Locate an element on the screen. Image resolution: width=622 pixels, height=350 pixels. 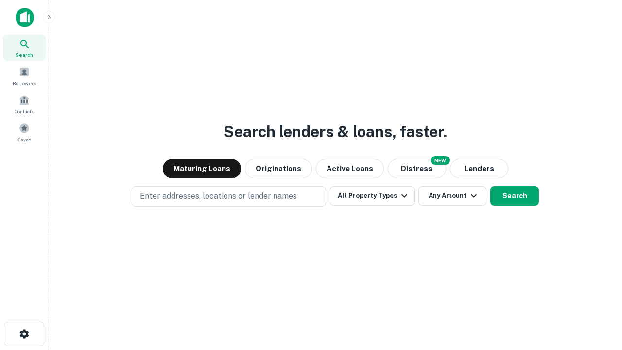
span: Borrowers is located at coordinates (24, 83).